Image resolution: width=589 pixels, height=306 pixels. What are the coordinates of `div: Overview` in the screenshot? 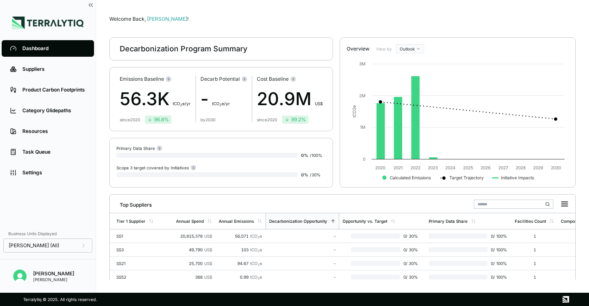 It's located at (358, 49).